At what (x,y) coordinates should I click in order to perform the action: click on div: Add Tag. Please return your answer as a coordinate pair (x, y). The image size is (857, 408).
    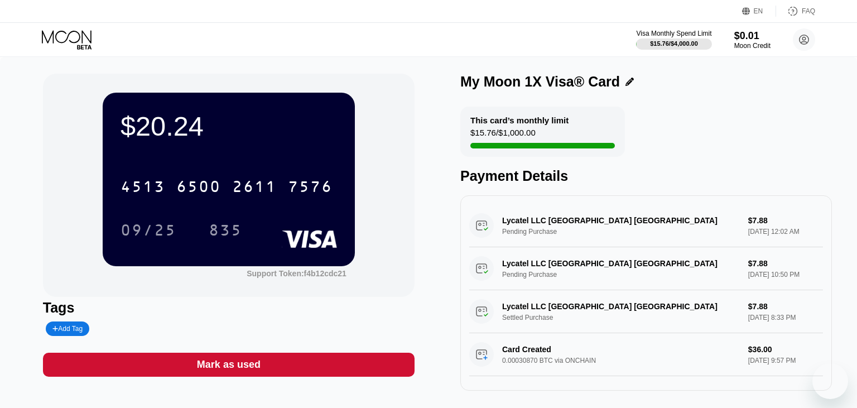
    Looking at the image, I should click on (68, 329).